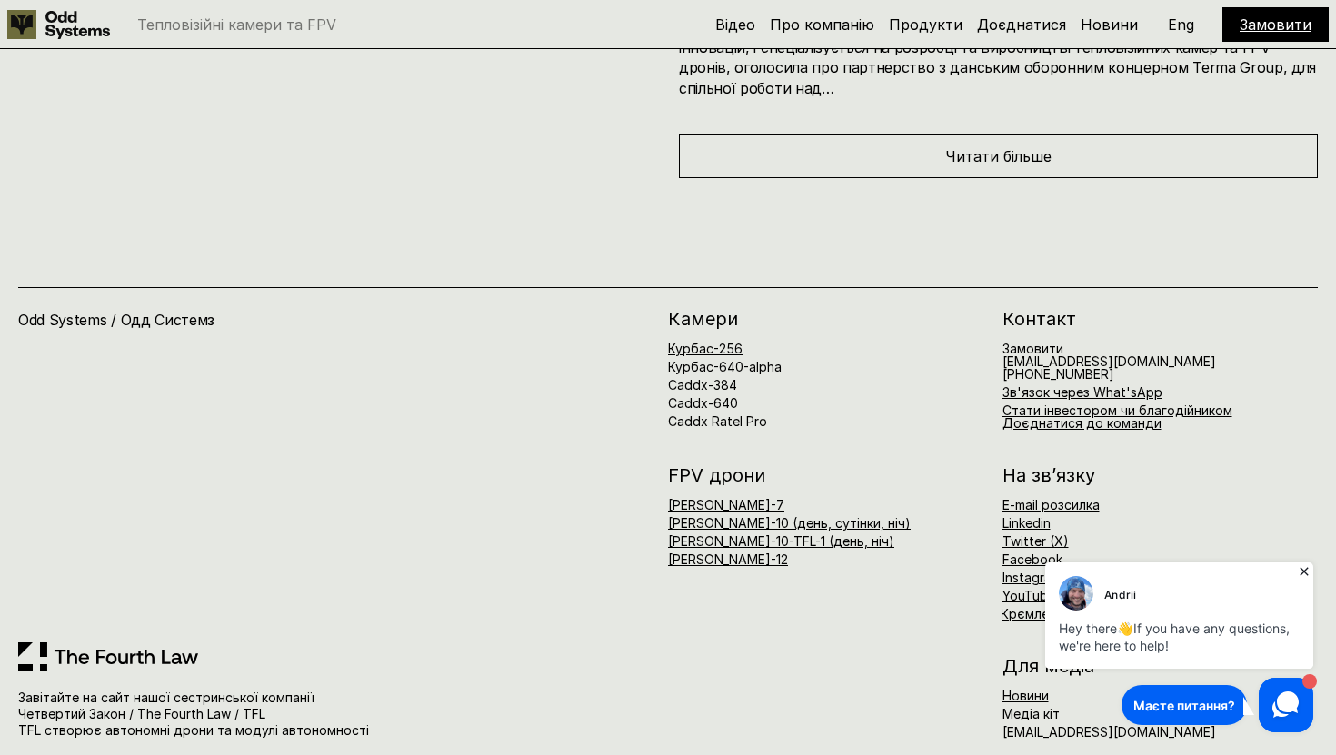 This screenshot has height=755, width=1336. I want to click on a: Курбас-256, so click(705, 348).